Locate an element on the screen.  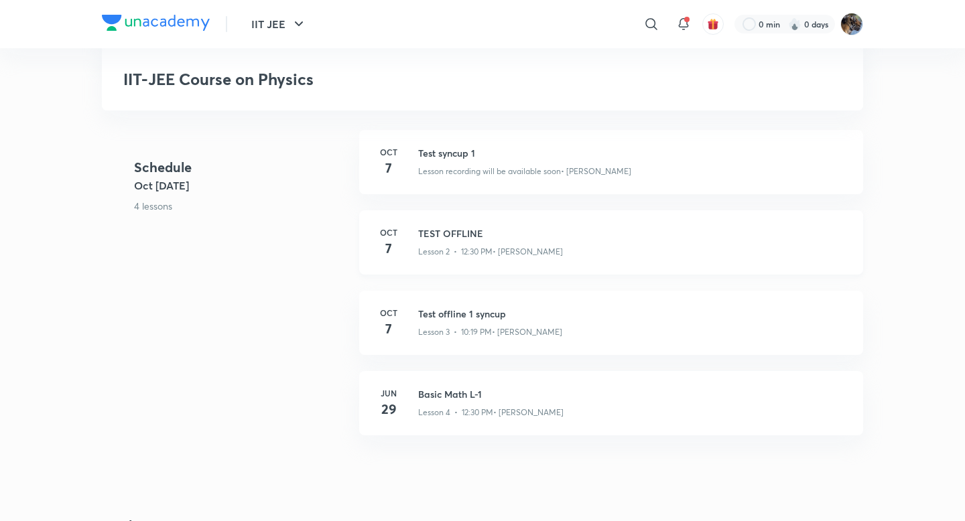
img: streak is located at coordinates (795, 24).